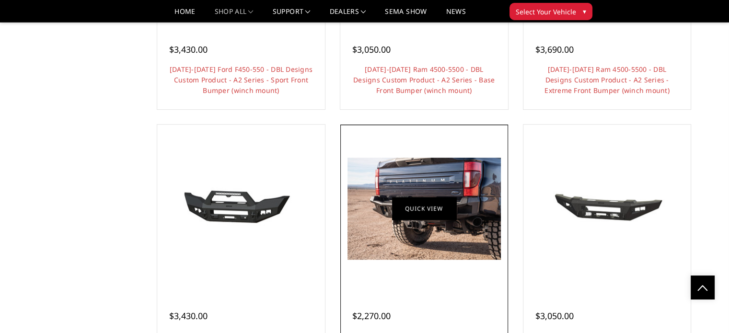 The width and height of the screenshot is (729, 333). What do you see at coordinates (550, 11) in the screenshot?
I see `button: Select Your Vehicle` at bounding box center [550, 11].